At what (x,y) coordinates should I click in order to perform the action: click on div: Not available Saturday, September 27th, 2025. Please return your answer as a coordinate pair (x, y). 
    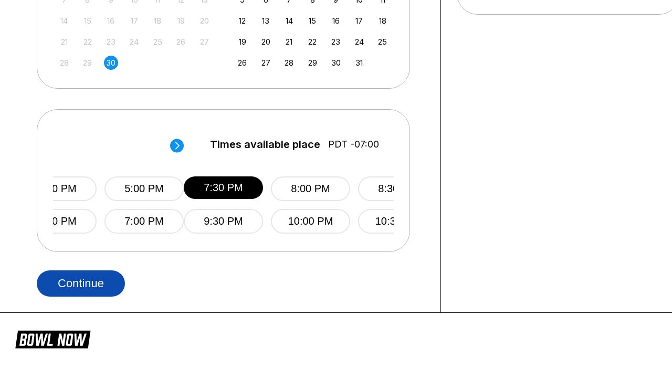
    Looking at the image, I should click on (204, 41).